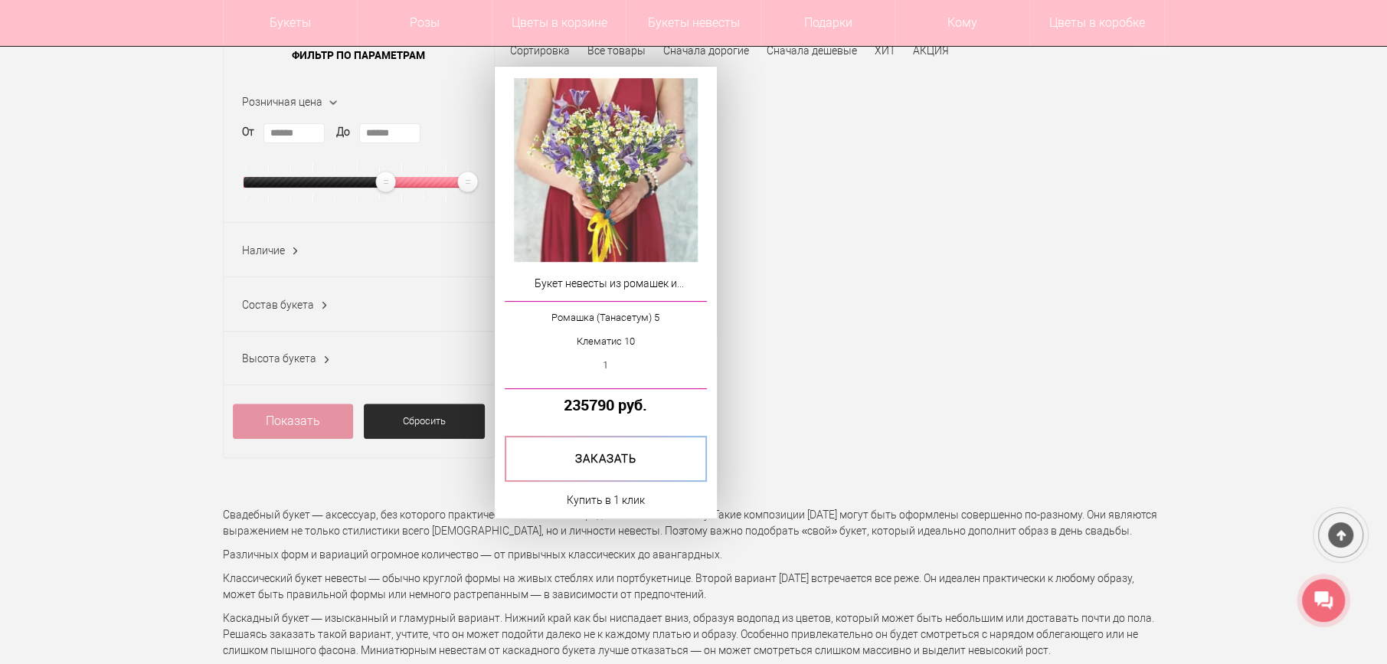 This screenshot has height=664, width=1387. What do you see at coordinates (540, 51) in the screenshot?
I see `span: Сортировка` at bounding box center [540, 51].